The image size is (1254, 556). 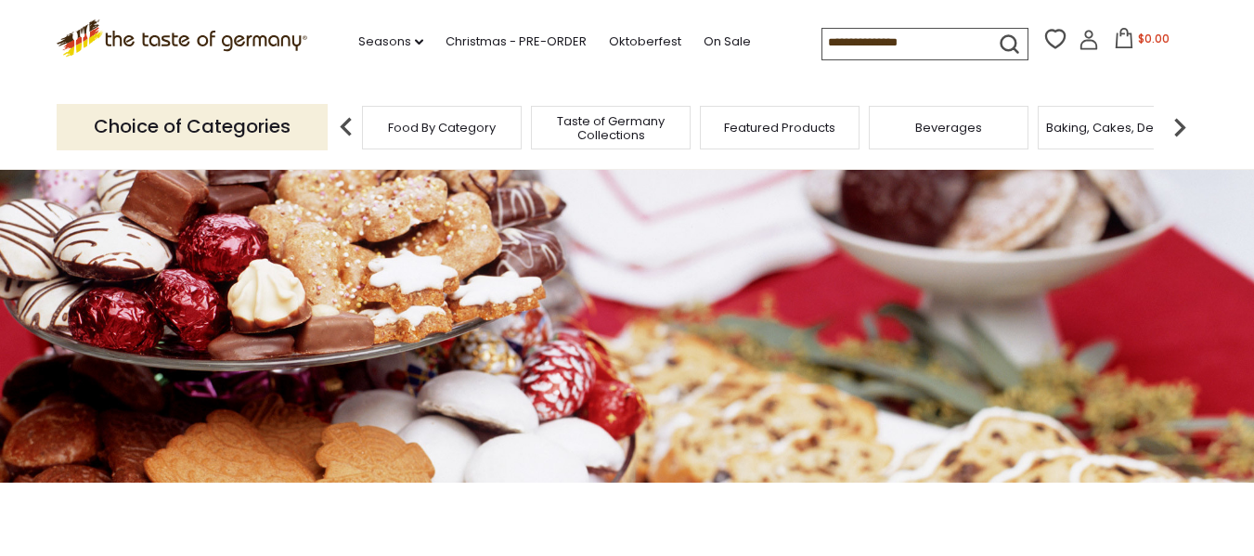 I want to click on span: Food By Category, so click(x=442, y=127).